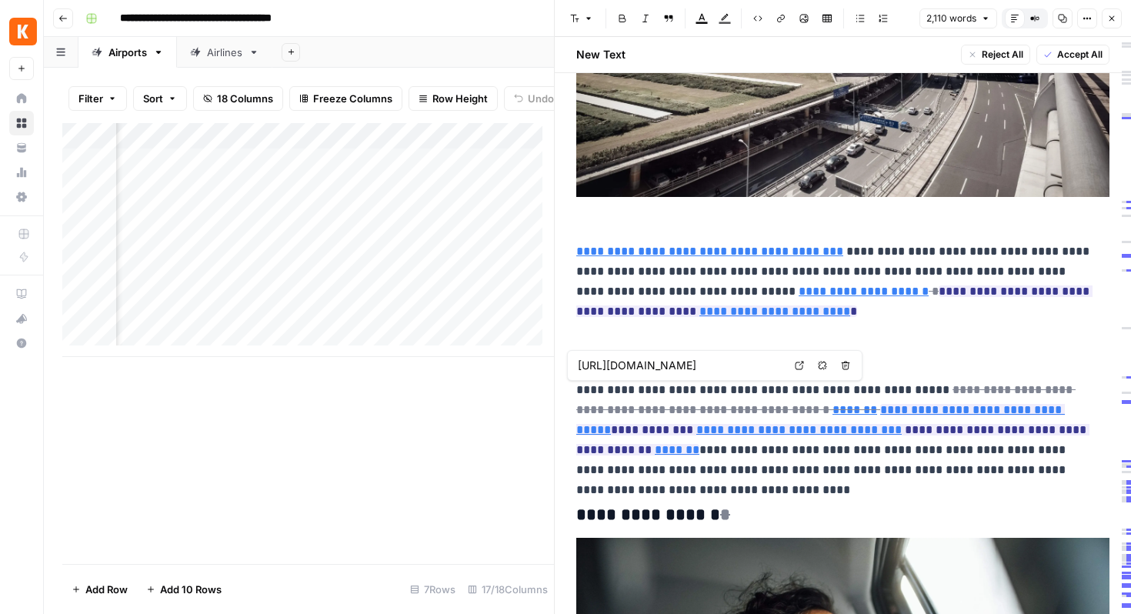 The width and height of the screenshot is (1131, 614). I want to click on a: Home, so click(22, 99).